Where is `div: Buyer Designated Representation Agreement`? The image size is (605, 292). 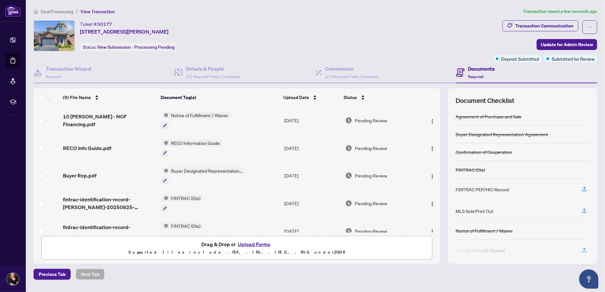
div: Buyer Designated Representation Agreement is located at coordinates (502, 134).